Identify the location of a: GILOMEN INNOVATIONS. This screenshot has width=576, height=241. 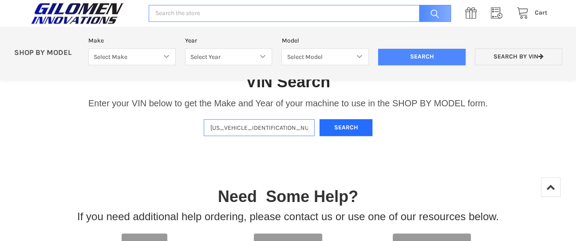
(84, 13).